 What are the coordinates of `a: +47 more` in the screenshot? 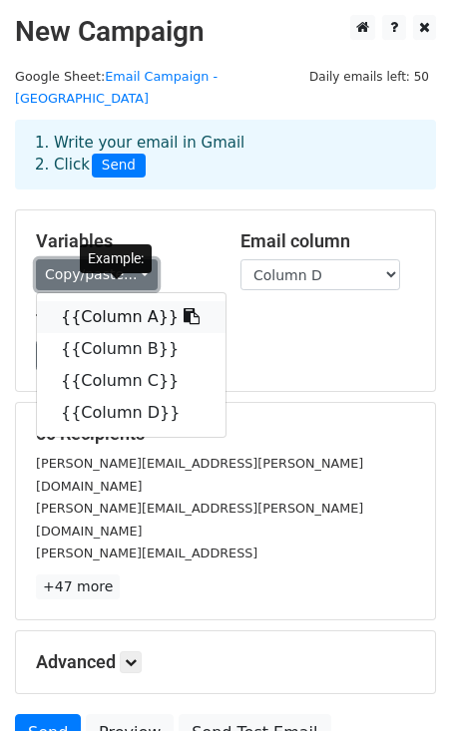 It's located at (78, 586).